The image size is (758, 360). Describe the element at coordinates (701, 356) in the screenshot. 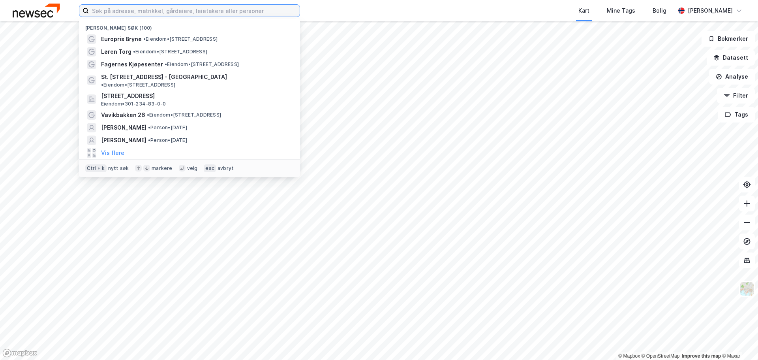

I see `a: Improve this map` at that location.